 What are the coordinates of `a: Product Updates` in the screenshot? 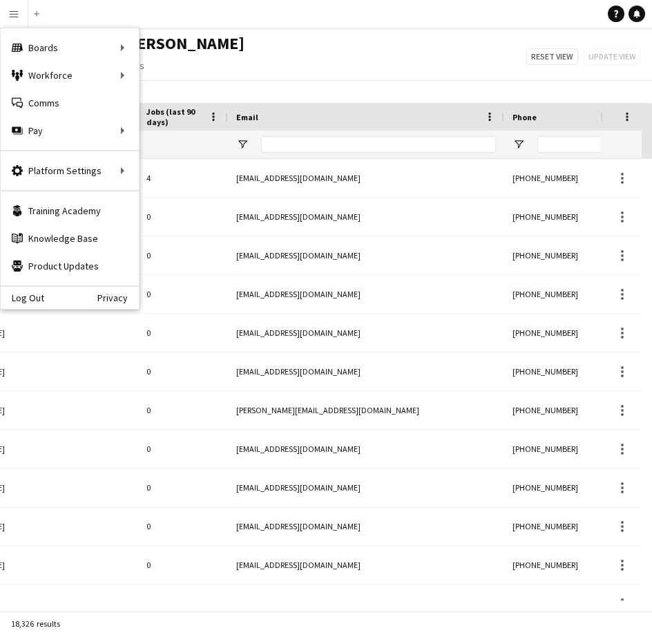 It's located at (70, 266).